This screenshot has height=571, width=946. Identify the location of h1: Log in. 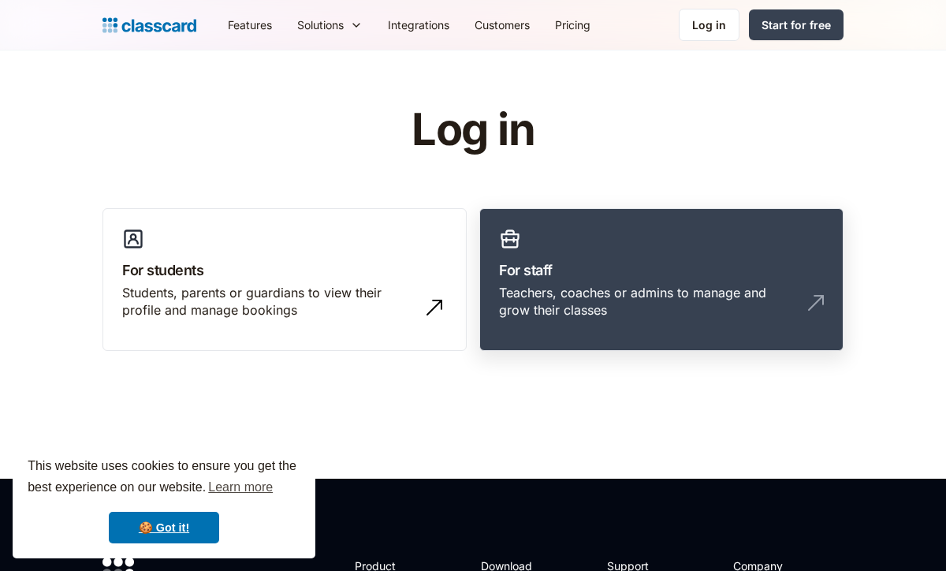
(473, 130).